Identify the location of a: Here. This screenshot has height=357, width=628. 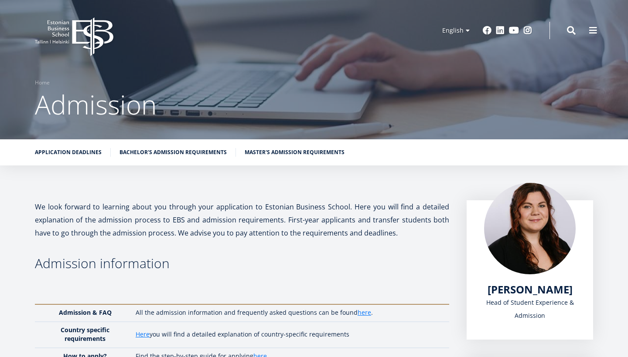
(143, 335).